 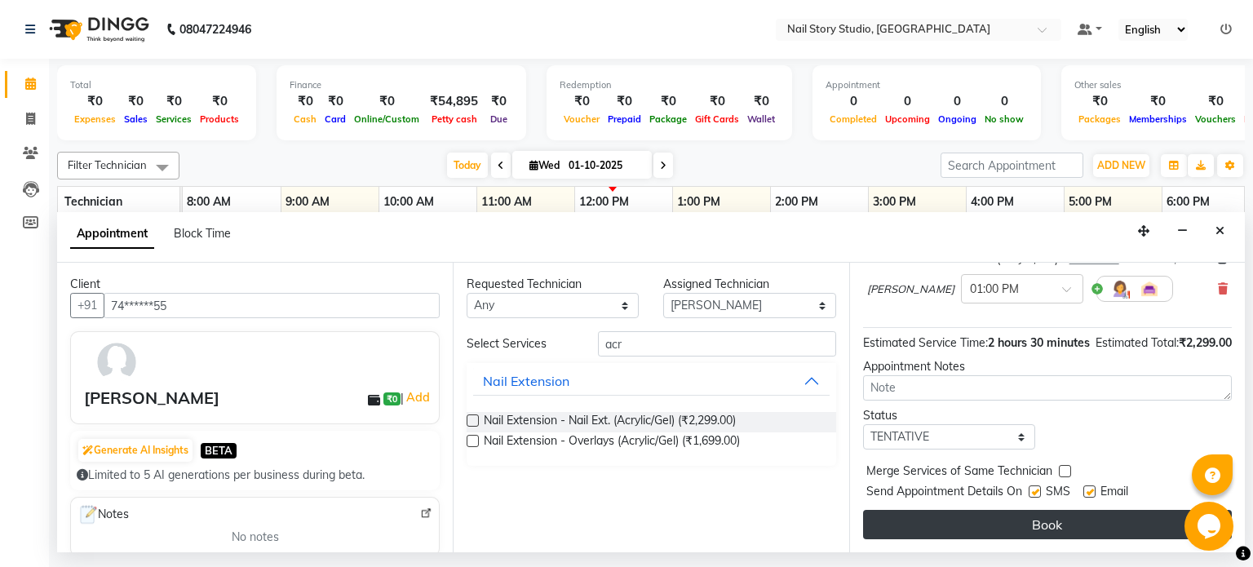 What do you see at coordinates (468, 165) in the screenshot?
I see `span: Today` at bounding box center [468, 165].